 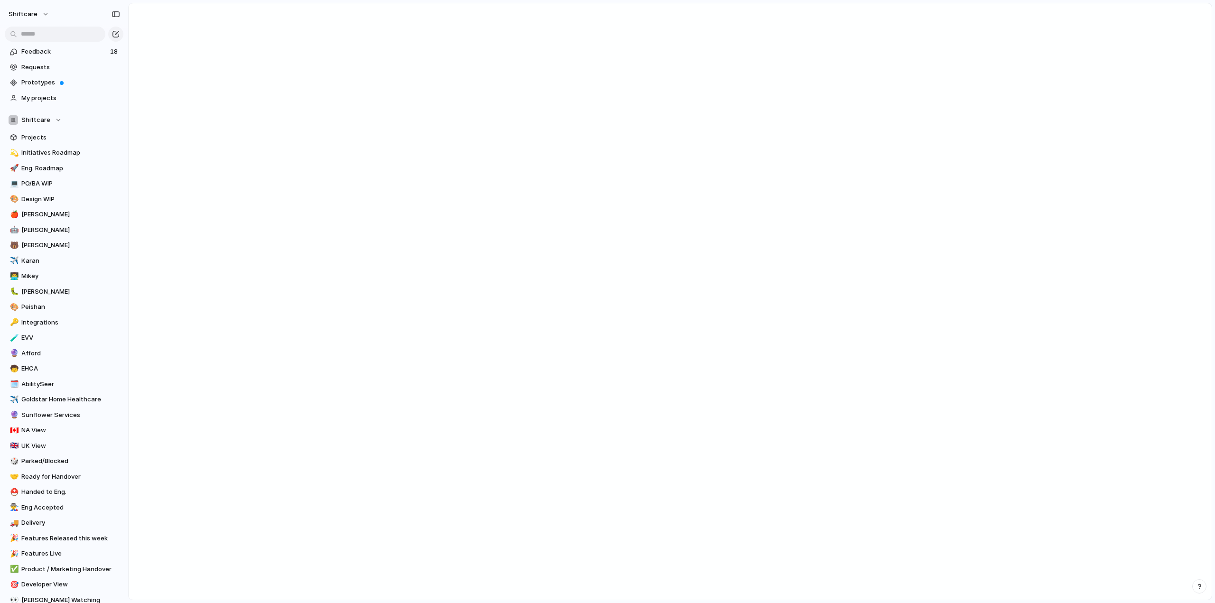 I want to click on div: 🔑Integrations, so click(x=64, y=323).